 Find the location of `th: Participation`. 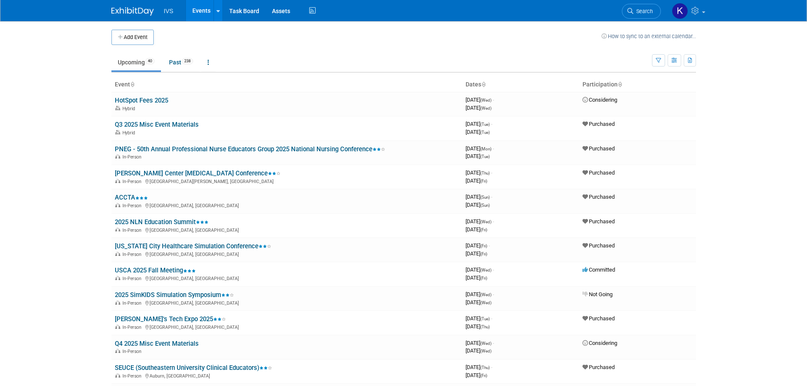

th: Participation is located at coordinates (637, 85).